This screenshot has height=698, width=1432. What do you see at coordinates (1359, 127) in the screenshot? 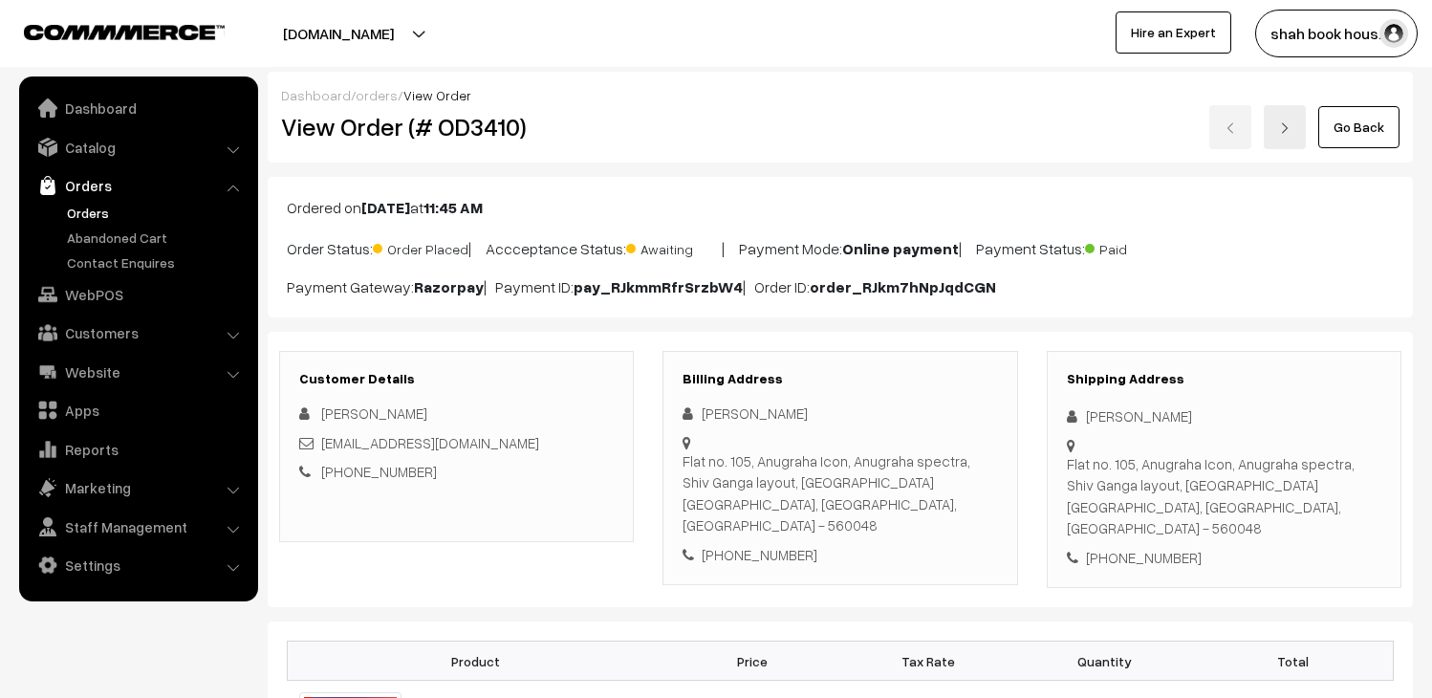
I see `a: Go Back` at bounding box center [1359, 127].